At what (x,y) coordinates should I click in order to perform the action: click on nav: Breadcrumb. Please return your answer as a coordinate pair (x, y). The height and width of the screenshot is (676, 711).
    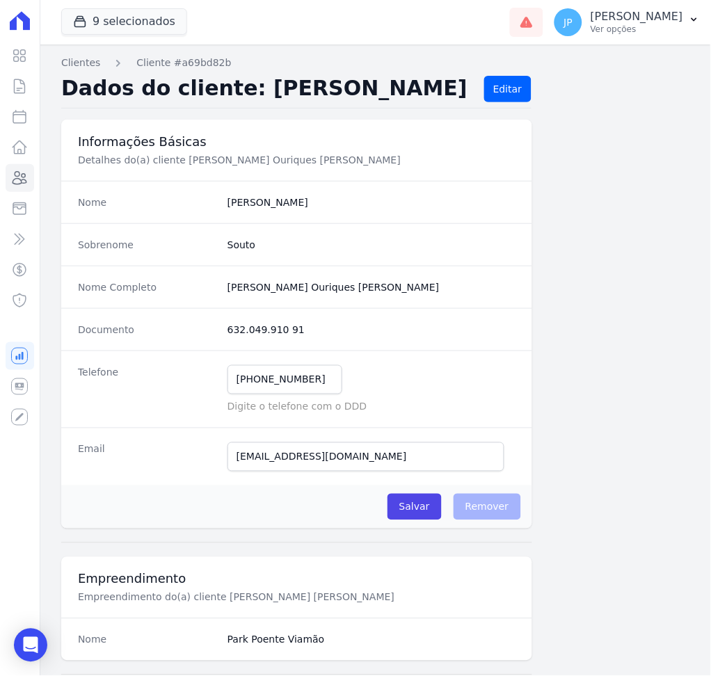
    Looking at the image, I should click on (375, 63).